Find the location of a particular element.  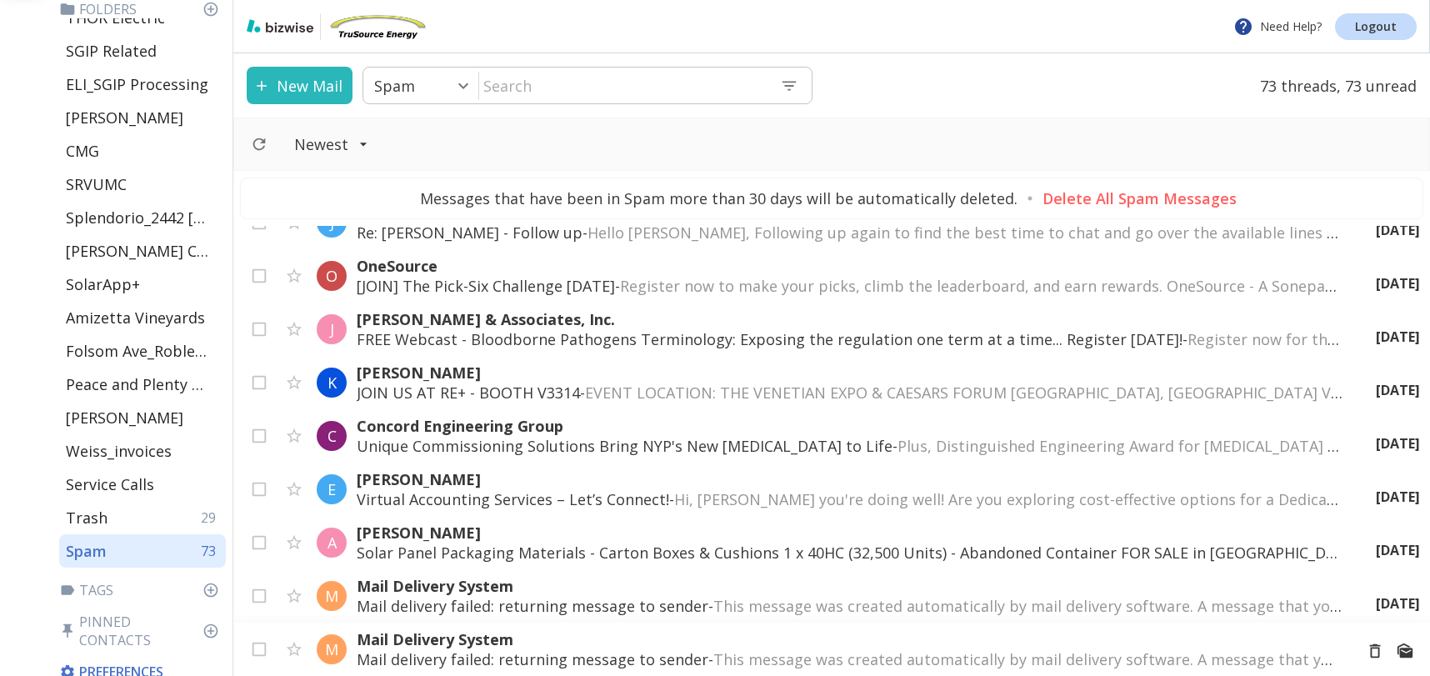

p: 73 is located at coordinates (212, 551).